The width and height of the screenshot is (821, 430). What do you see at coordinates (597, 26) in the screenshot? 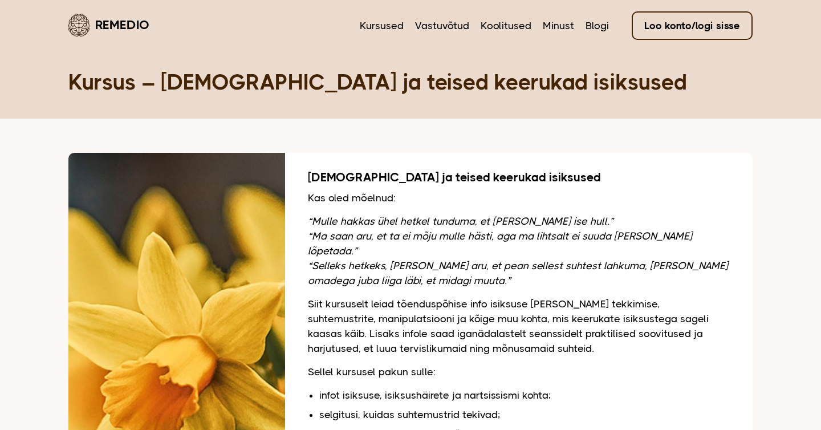
I see `a: Blogi` at bounding box center [597, 26].